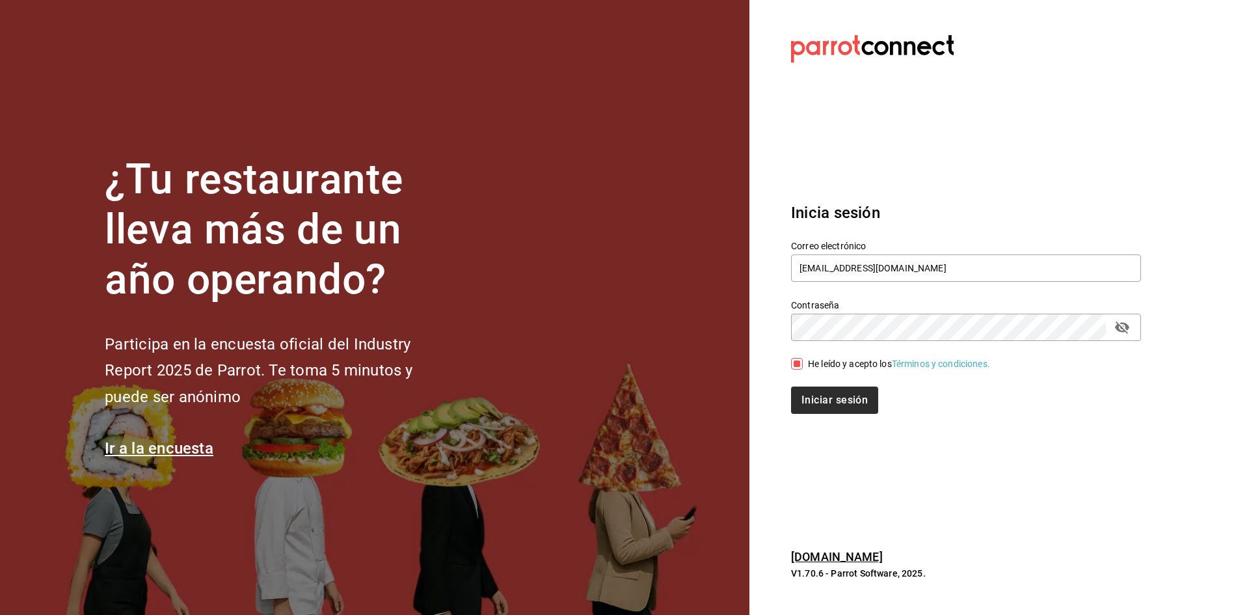 This screenshot has height=615, width=1249. What do you see at coordinates (941, 364) in the screenshot?
I see `a: Términos y condiciones.` at bounding box center [941, 364].